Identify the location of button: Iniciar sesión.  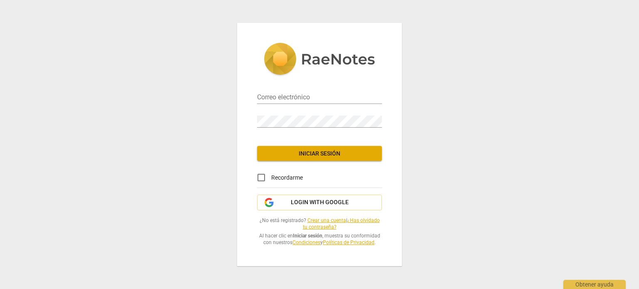
(319, 153).